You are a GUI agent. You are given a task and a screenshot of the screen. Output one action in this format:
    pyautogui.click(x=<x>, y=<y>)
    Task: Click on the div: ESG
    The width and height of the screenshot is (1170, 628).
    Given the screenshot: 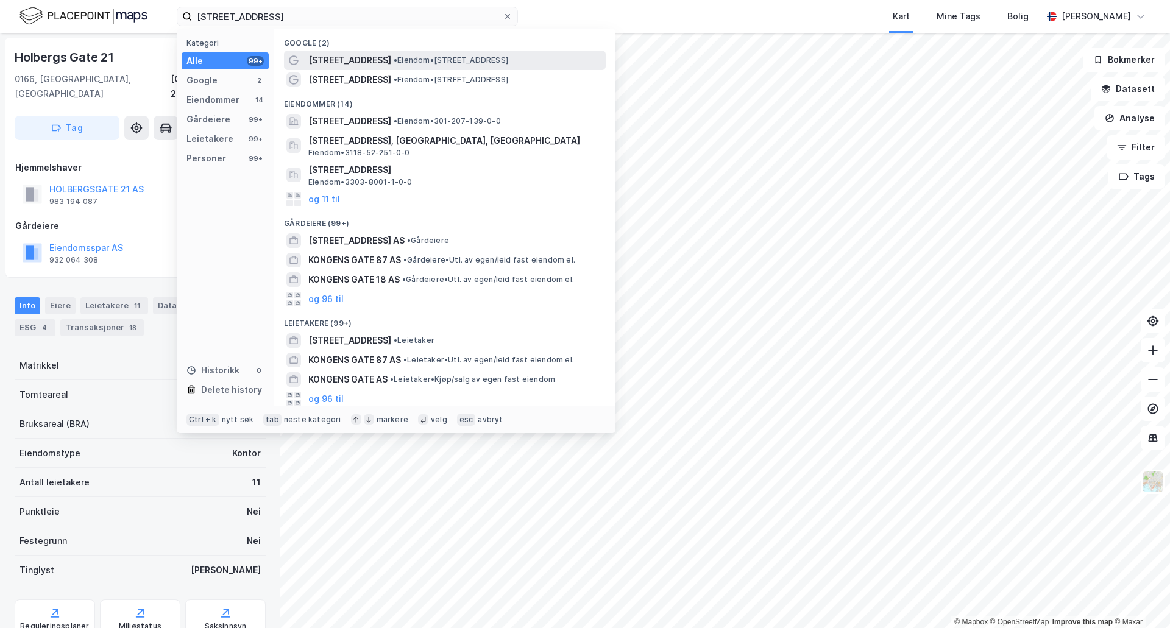 What is the action you would take?
    pyautogui.click(x=35, y=328)
    